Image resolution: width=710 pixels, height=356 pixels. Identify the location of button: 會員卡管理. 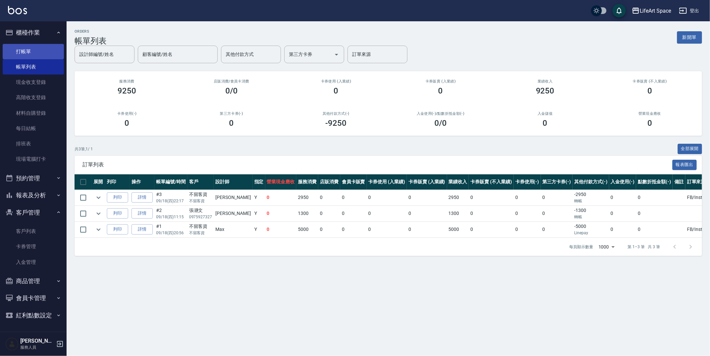
(33, 298).